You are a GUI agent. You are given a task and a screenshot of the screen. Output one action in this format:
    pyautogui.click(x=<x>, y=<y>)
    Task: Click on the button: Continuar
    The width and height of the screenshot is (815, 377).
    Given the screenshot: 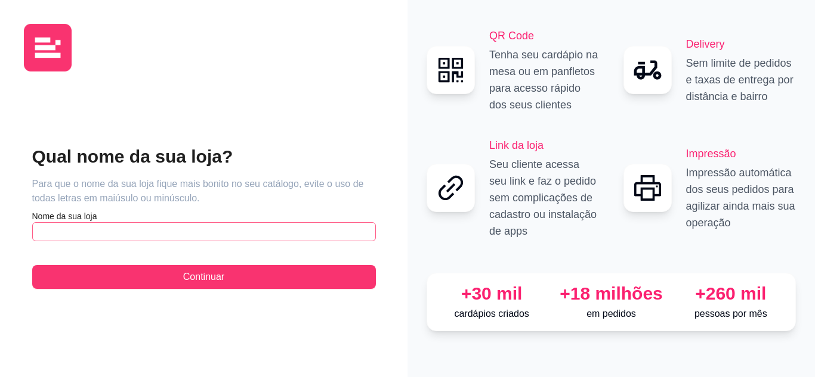 What is the action you would take?
    pyautogui.click(x=204, y=277)
    